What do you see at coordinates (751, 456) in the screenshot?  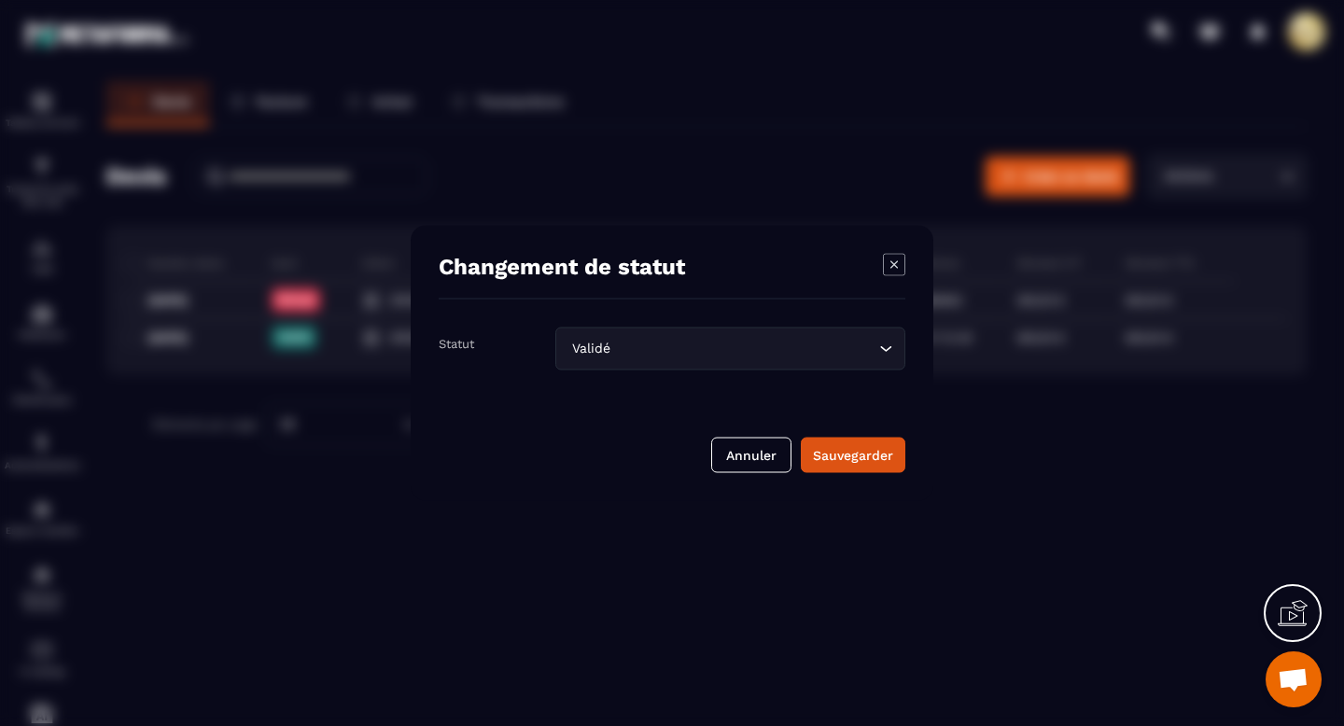 I see `button: Annuler` at bounding box center [751, 456].